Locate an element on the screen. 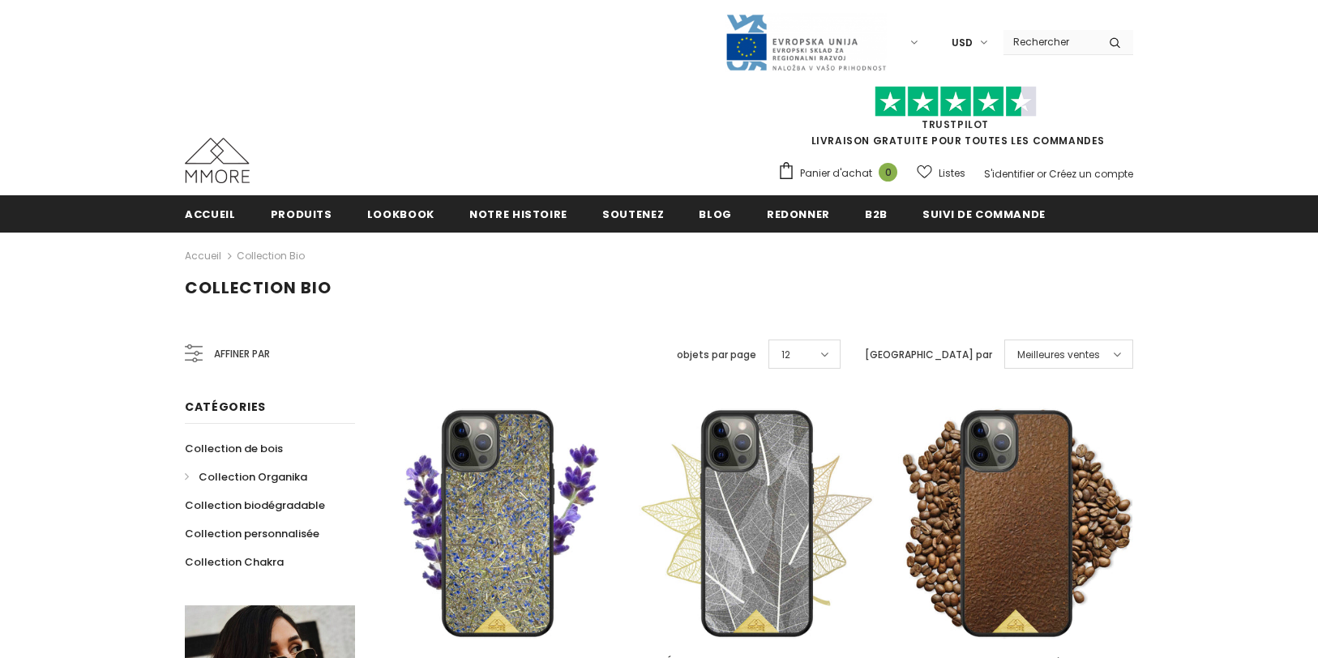 Image resolution: width=1318 pixels, height=658 pixels. a: Produits is located at coordinates (302, 213).